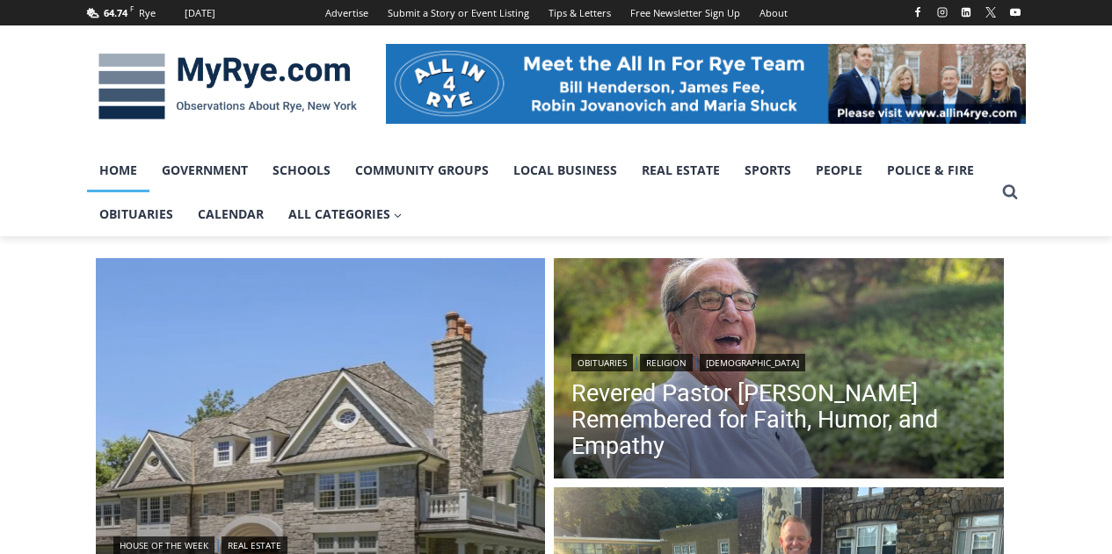 The height and width of the screenshot is (554, 1112). I want to click on a: Instagram, so click(942, 12).